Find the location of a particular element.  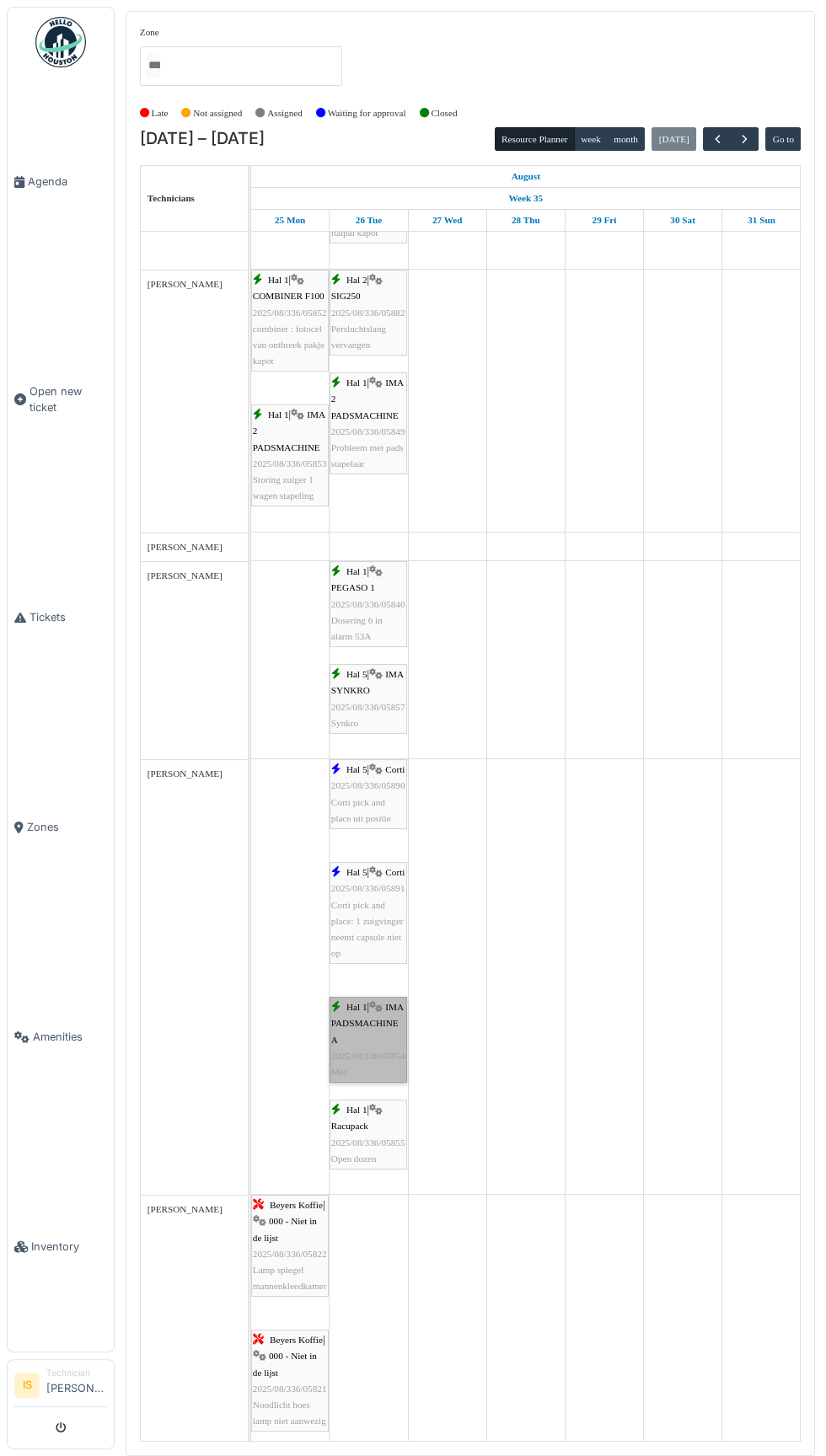

a: August 26, 2025 is located at coordinates (368, 220).